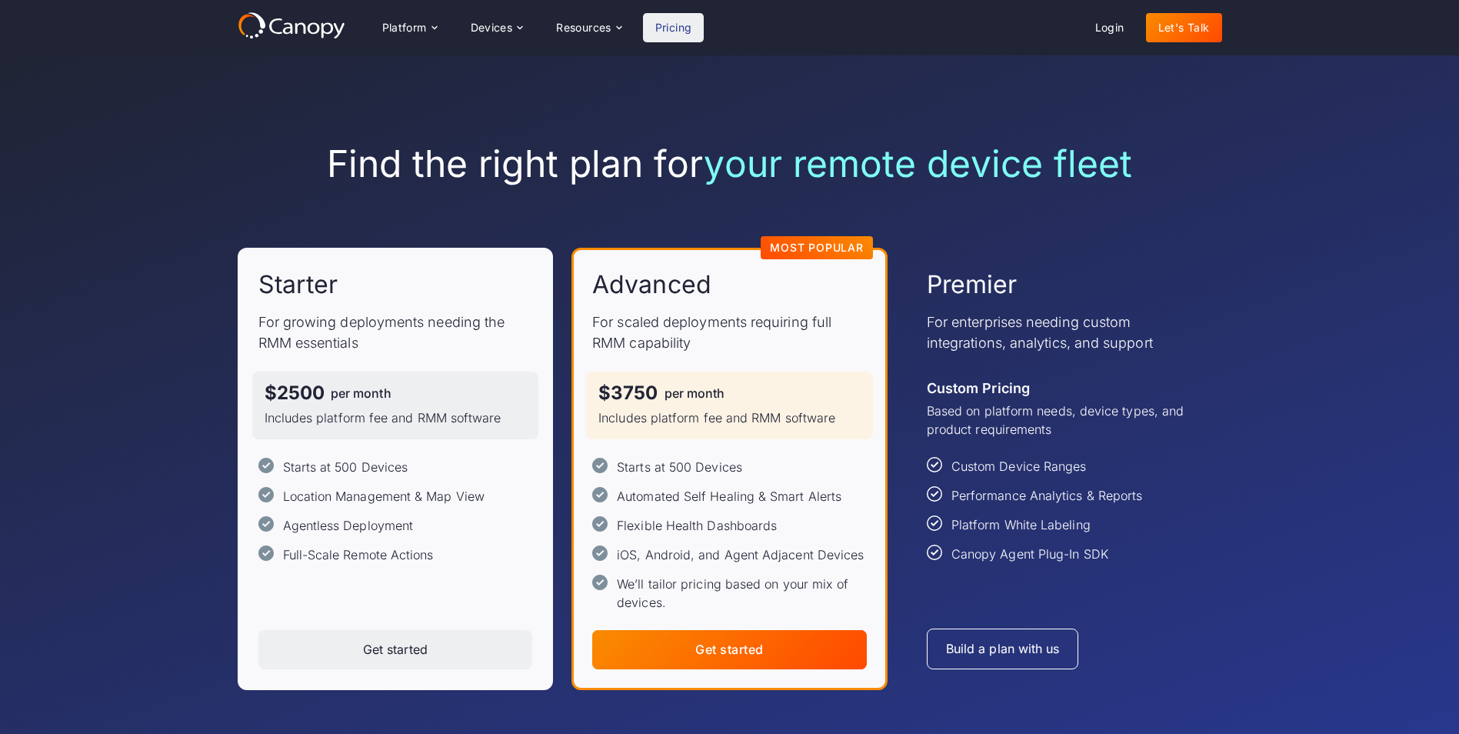  I want to click on p: For growing deployments needing the RMM essentials, so click(395, 332).